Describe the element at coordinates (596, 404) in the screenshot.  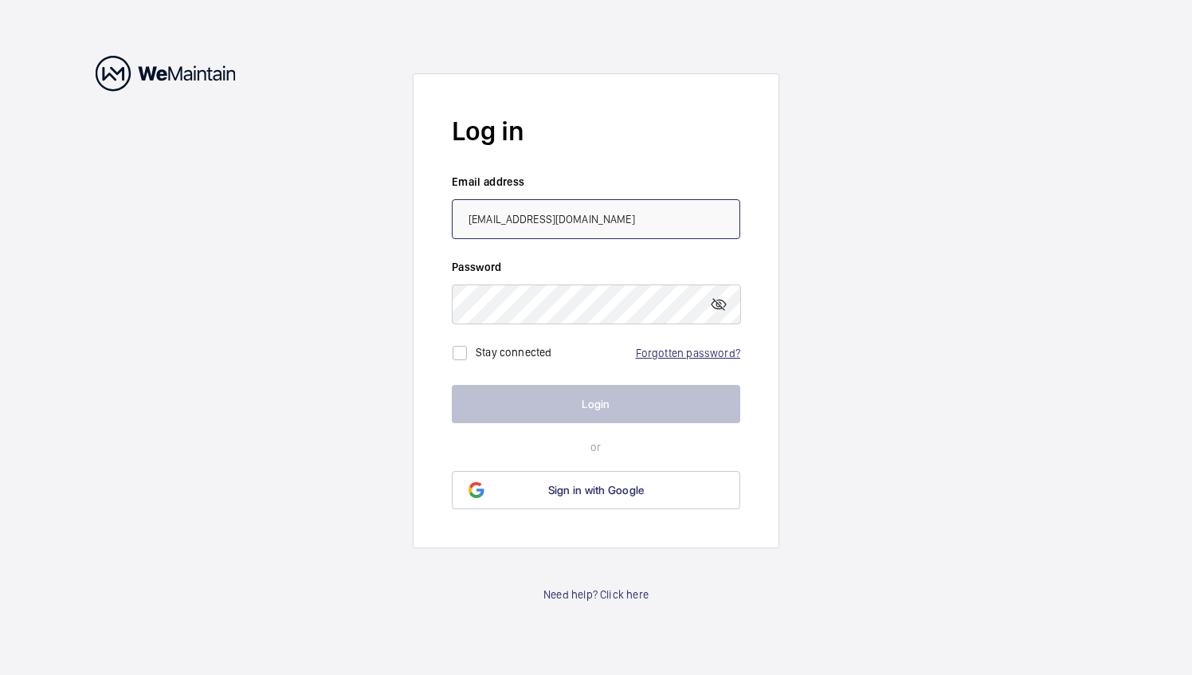
I see `button: Login` at that location.